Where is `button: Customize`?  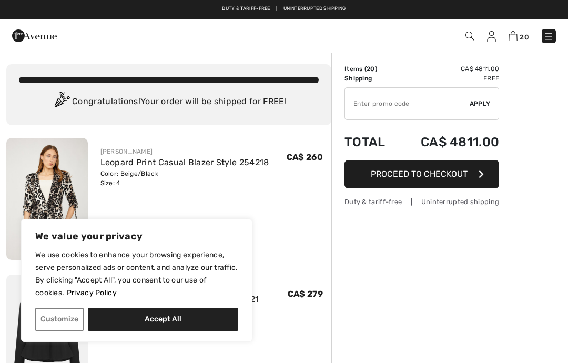 button: Customize is located at coordinates (59, 319).